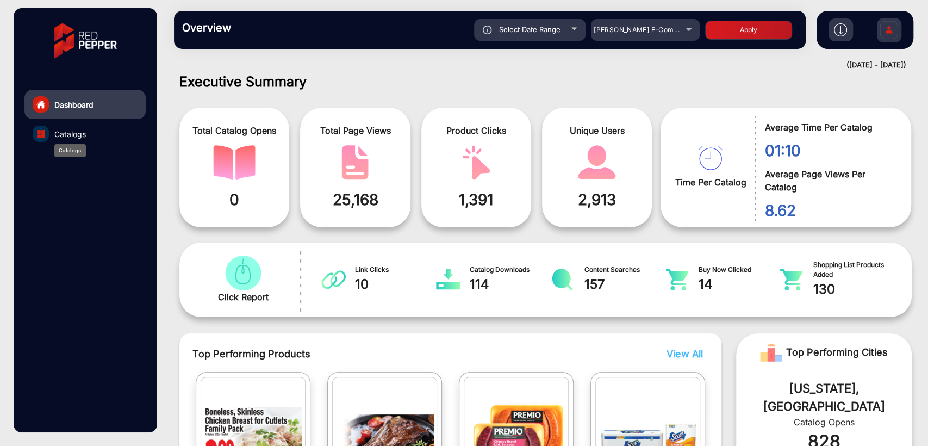 The image size is (928, 446). I want to click on span: View All, so click(684, 353).